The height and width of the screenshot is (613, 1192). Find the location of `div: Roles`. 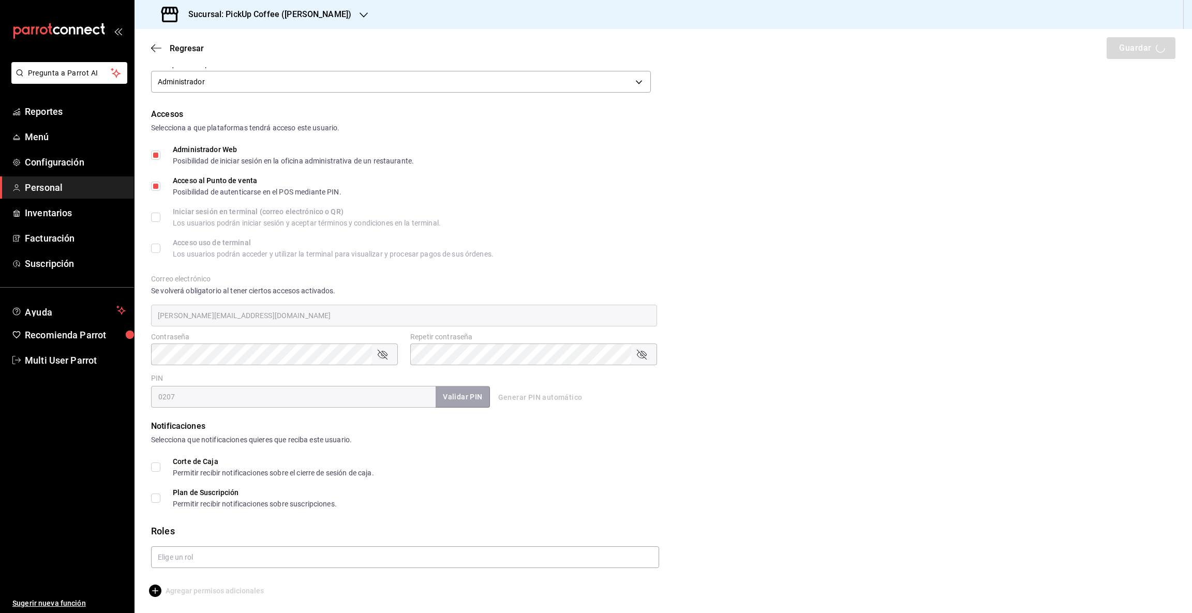

div: Roles is located at coordinates (663, 531).